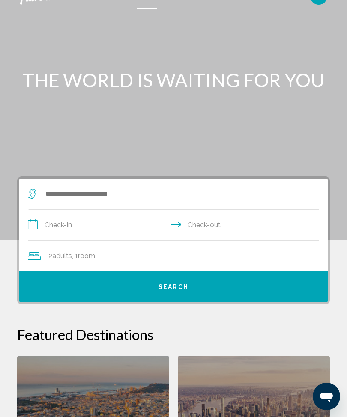 Image resolution: width=347 pixels, height=417 pixels. I want to click on span: 2, so click(60, 256).